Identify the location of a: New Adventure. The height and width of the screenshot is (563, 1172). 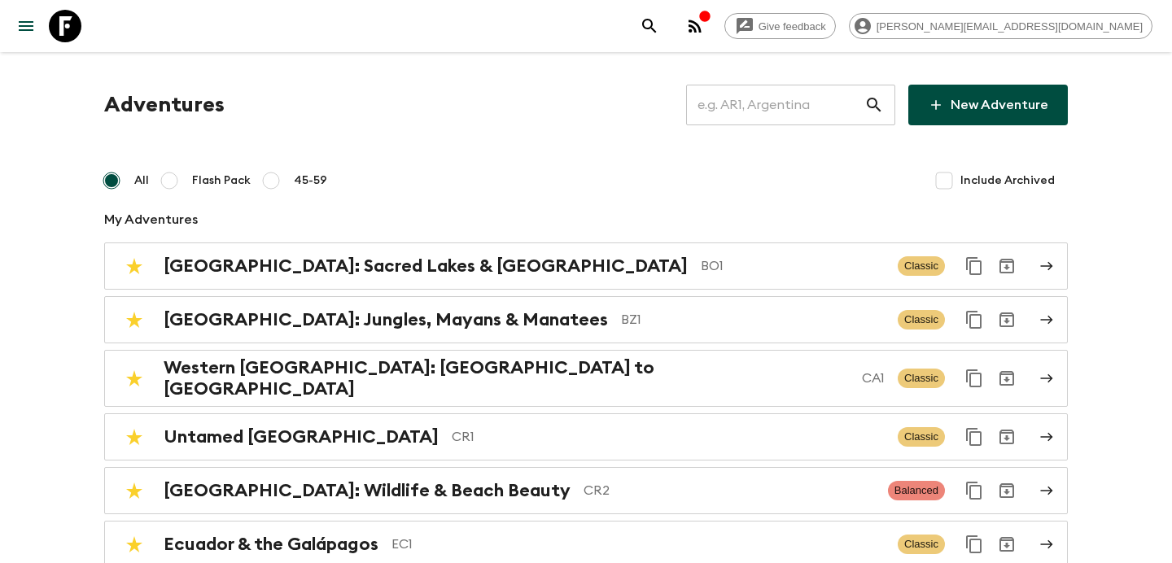
(988, 105).